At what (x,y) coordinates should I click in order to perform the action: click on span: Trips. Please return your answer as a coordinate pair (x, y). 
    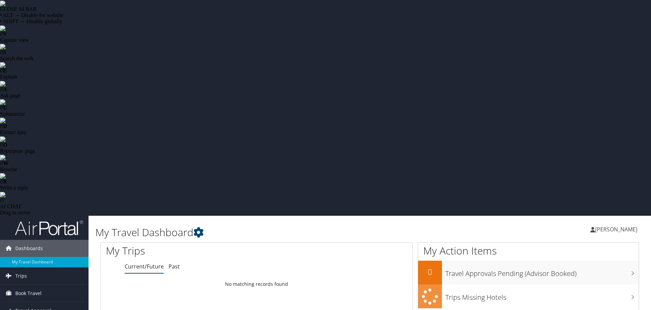
    Looking at the image, I should click on (21, 276).